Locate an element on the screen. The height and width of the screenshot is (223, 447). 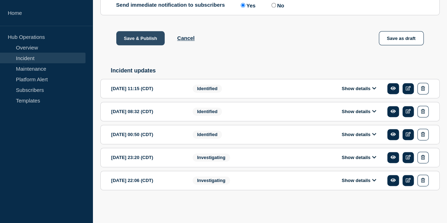
button: Save as draft is located at coordinates (401, 38).